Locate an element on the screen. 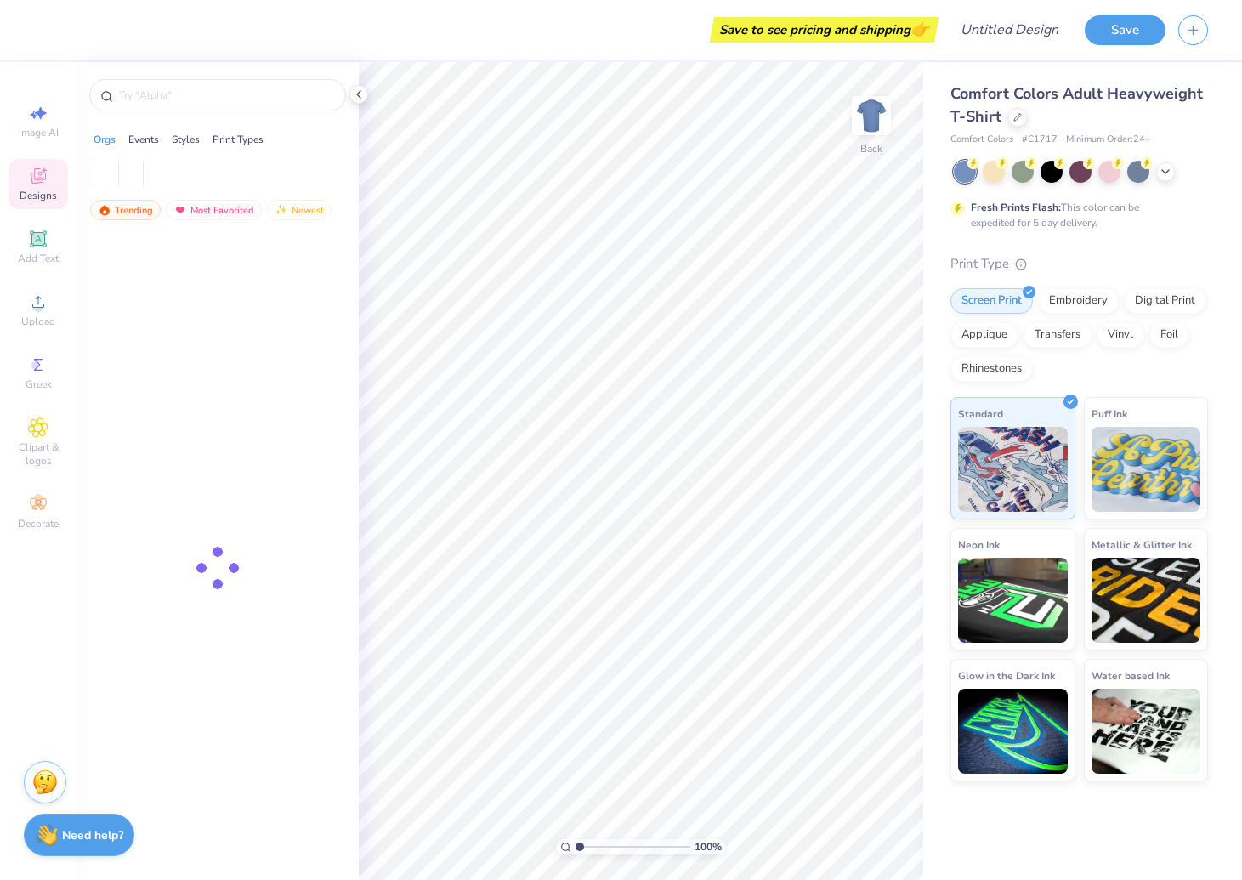 This screenshot has height=880, width=1242. img: Metallic & Glitter Ink is located at coordinates (1146, 600).